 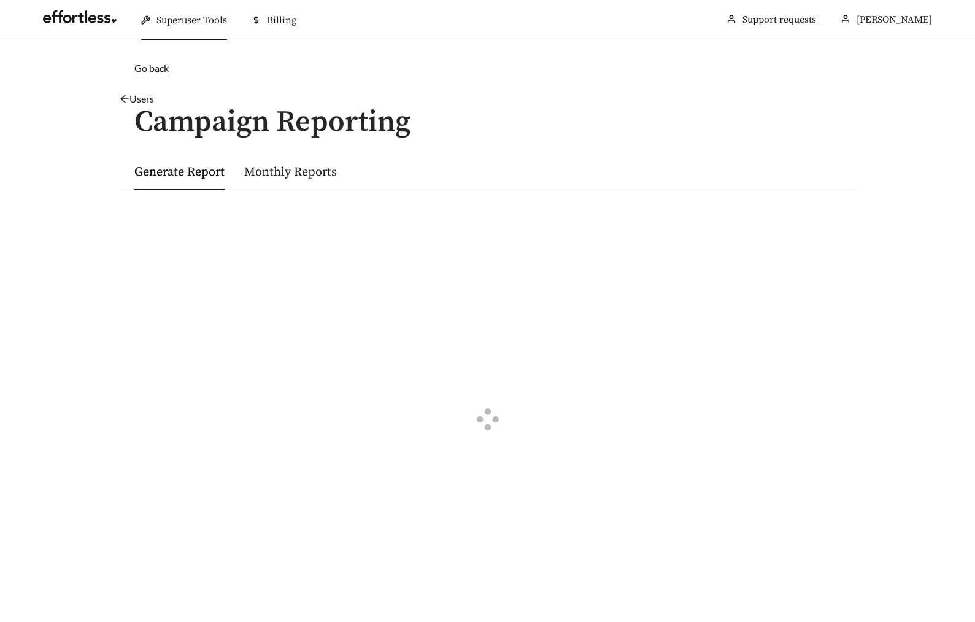 What do you see at coordinates (179, 172) in the screenshot?
I see `a: Generate Report` at bounding box center [179, 172].